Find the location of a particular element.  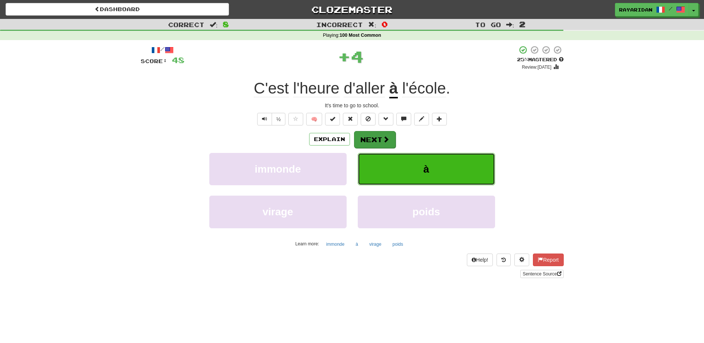

button: Report is located at coordinates (549, 260).